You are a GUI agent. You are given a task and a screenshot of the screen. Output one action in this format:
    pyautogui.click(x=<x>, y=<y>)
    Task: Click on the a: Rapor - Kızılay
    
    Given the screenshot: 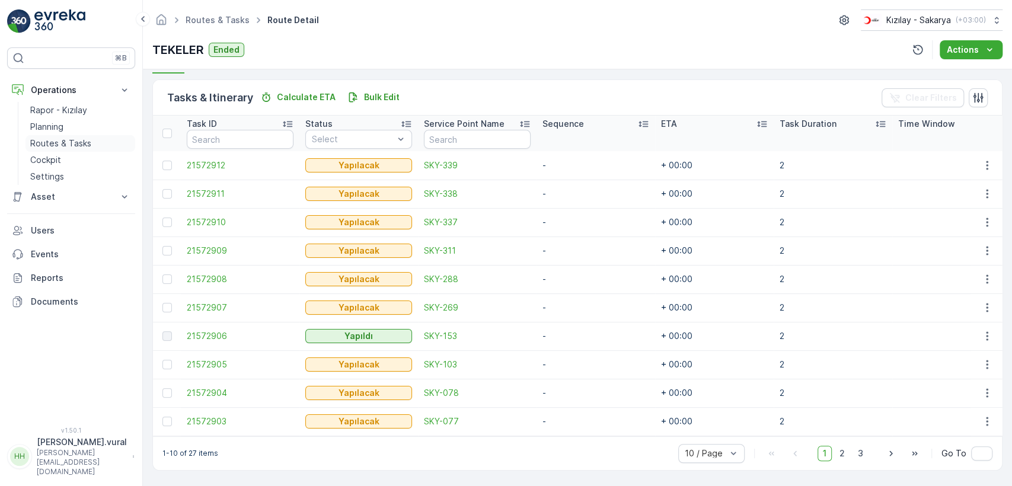 What is the action you would take?
    pyautogui.click(x=80, y=110)
    